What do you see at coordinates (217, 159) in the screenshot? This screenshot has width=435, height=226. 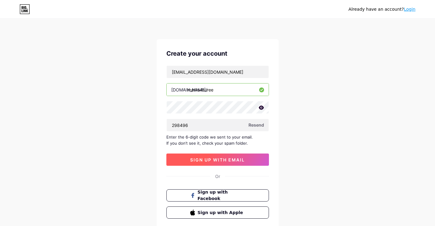 I see `span: sign up with email` at bounding box center [217, 159].